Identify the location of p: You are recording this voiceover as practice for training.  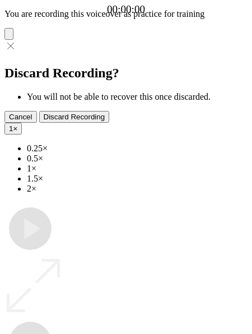
(126, 14).